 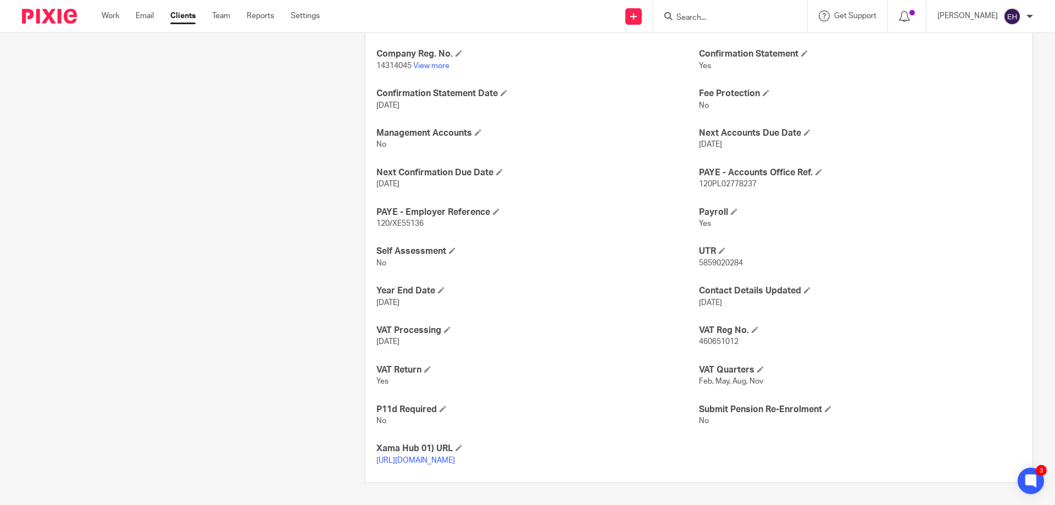 I want to click on a: Reports, so click(x=260, y=16).